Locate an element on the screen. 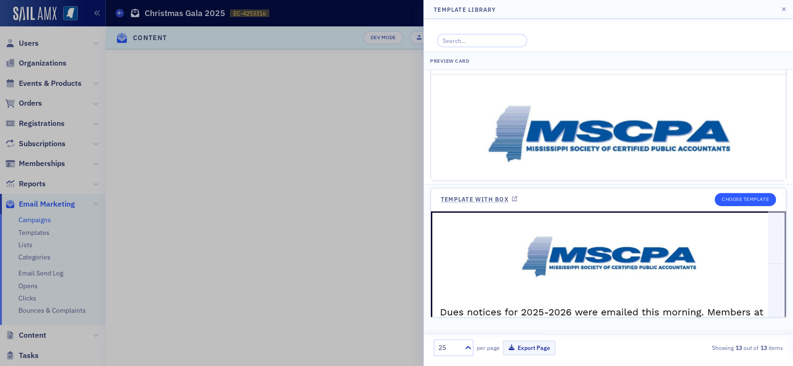 Image resolution: width=793 pixels, height=366 pixels. div: Showing out of items is located at coordinates (728, 347).